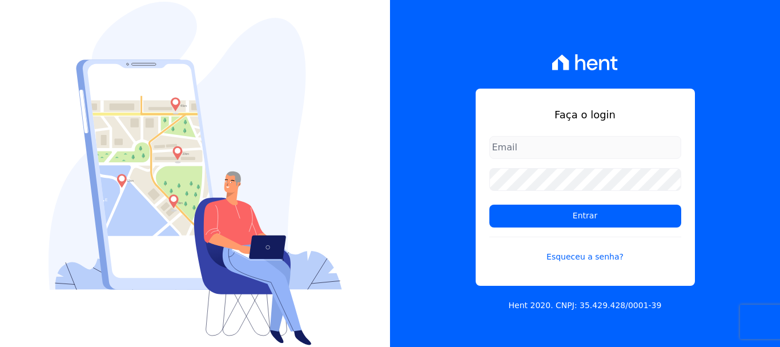 This screenshot has height=347, width=780. I want to click on input: Email, so click(585, 147).